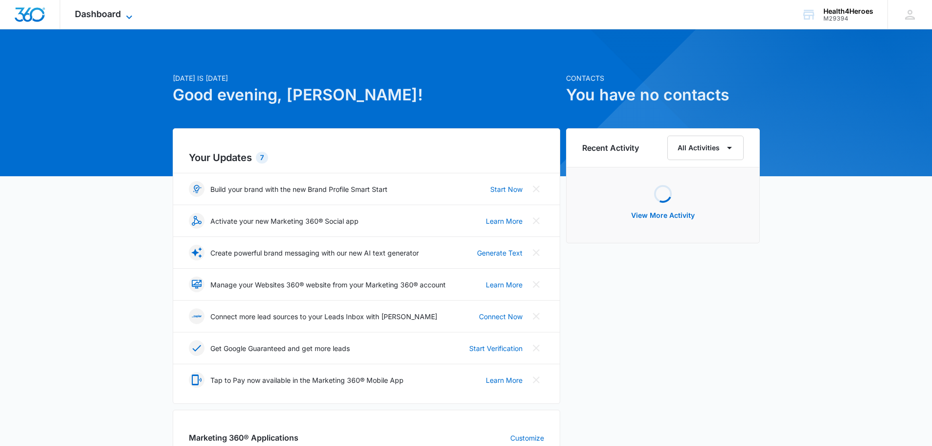  What do you see at coordinates (299, 189) in the screenshot?
I see `p: Build your brand with the new Brand Profile Smart Start` at bounding box center [299, 189].